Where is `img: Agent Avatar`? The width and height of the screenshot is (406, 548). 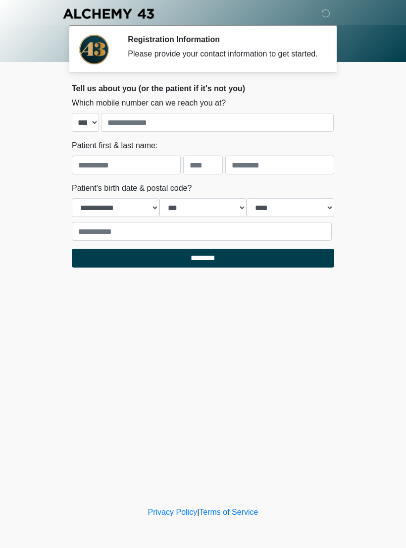
img: Agent Avatar is located at coordinates (94, 50).